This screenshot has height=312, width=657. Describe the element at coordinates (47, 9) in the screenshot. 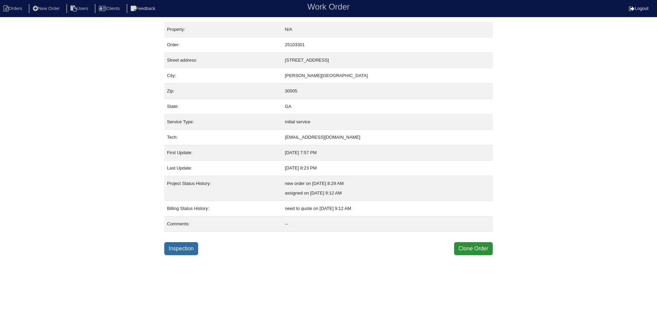

I see `li: New Order` at that location.